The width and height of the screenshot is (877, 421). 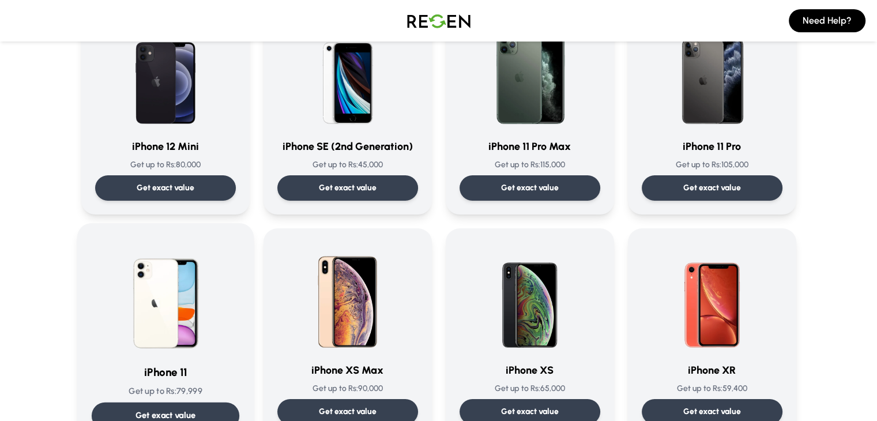 I want to click on img: iPhone XS, so click(x=530, y=298).